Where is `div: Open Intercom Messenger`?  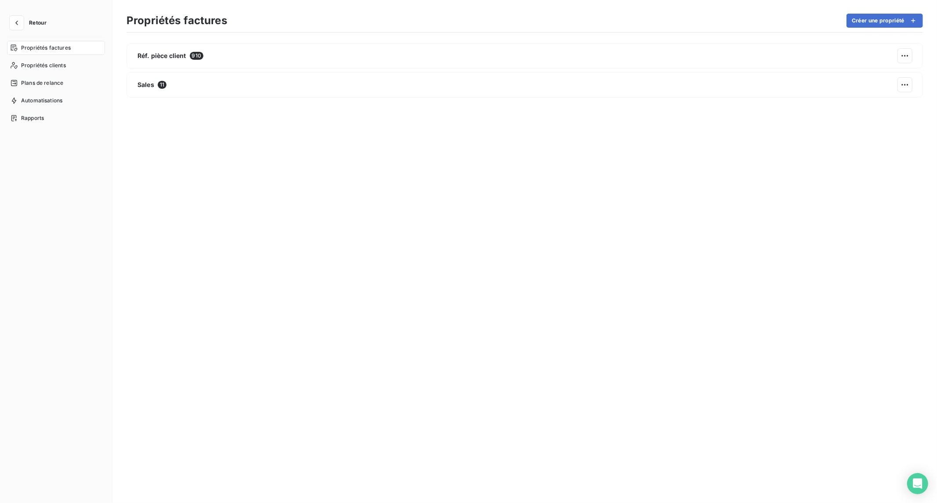
div: Open Intercom Messenger is located at coordinates (918, 484).